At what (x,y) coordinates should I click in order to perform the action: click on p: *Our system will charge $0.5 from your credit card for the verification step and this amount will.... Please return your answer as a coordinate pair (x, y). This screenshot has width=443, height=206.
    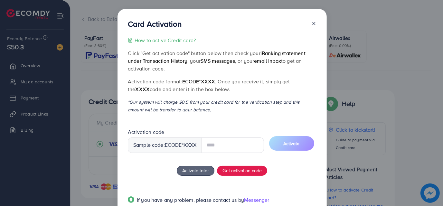
    Looking at the image, I should click on (222, 106).